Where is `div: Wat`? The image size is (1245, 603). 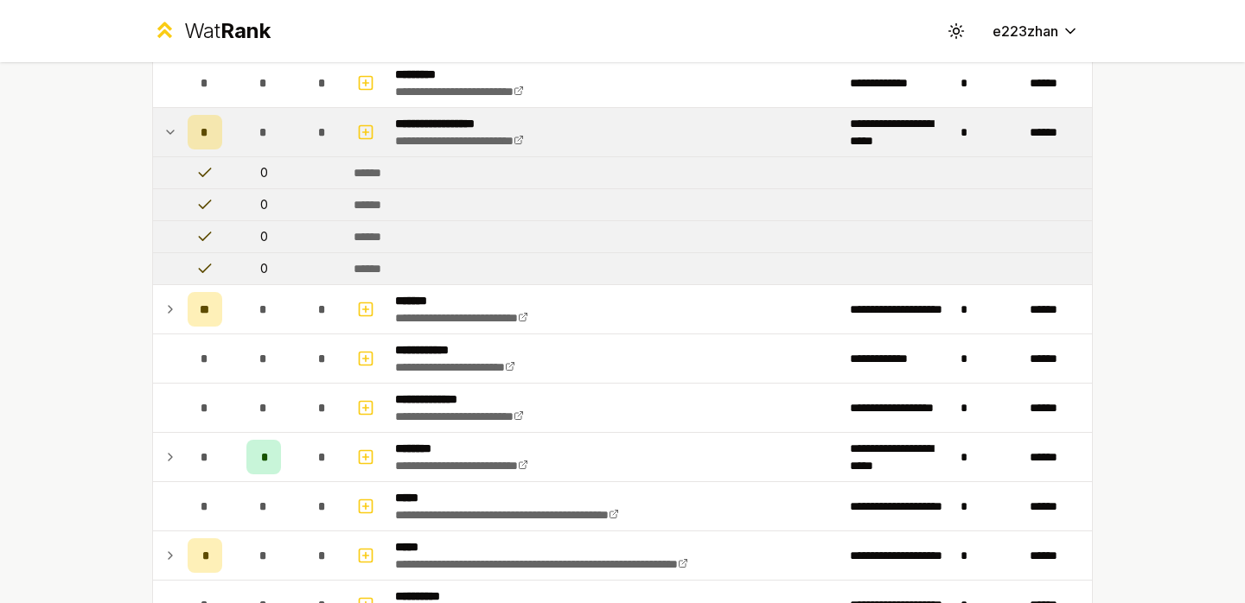
div: Wat is located at coordinates (227, 31).